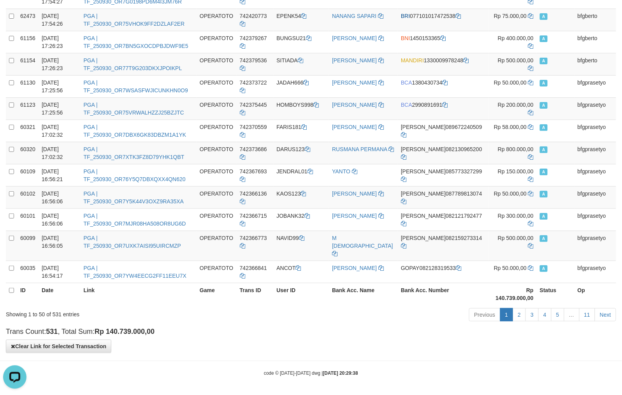  I want to click on span: BNI, so click(405, 38).